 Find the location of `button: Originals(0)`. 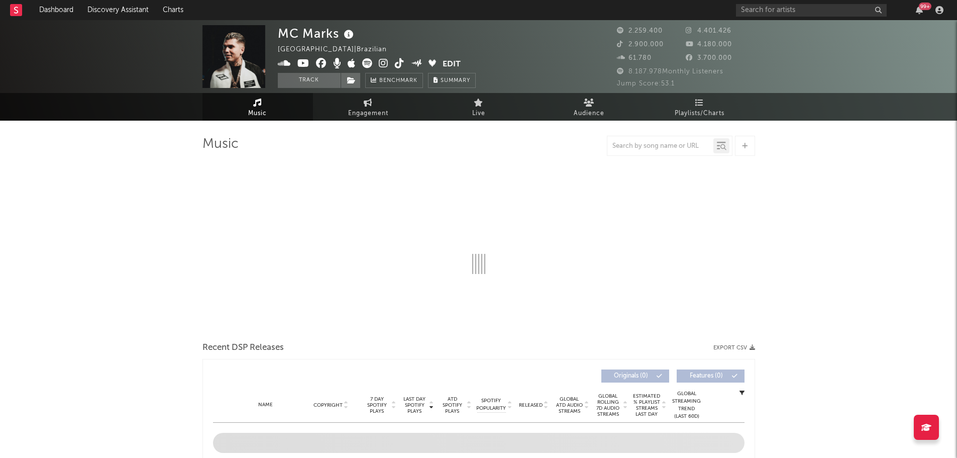

button: Originals(0) is located at coordinates (635, 376).